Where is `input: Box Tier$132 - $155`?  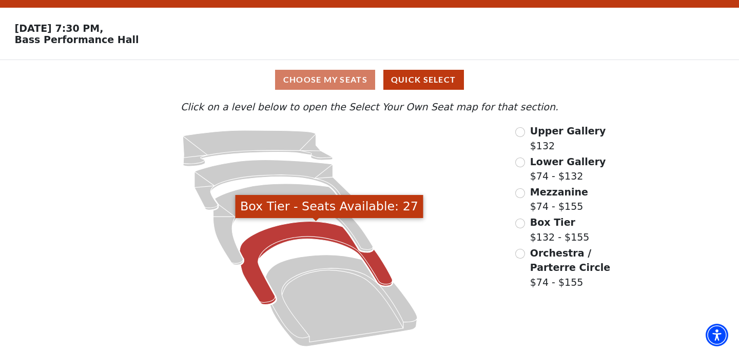 input: Box Tier$132 - $155 is located at coordinates (520, 223).